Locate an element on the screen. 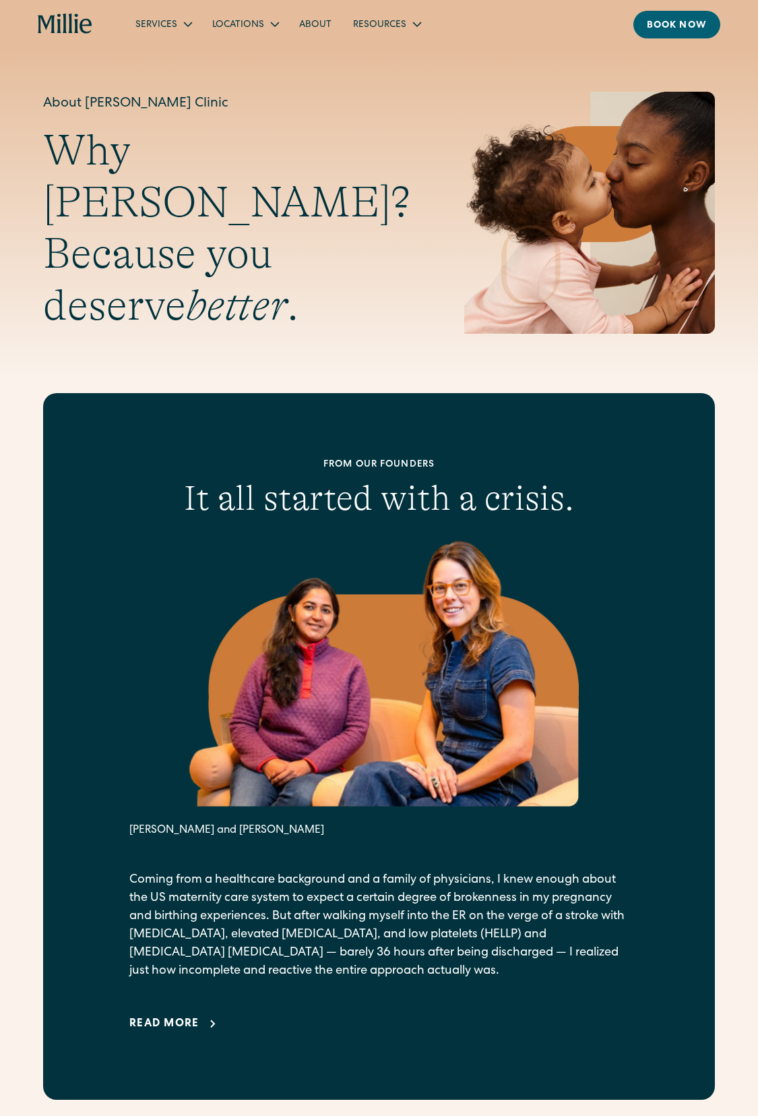 Image resolution: width=758 pixels, height=1116 pixels. a: Read more is located at coordinates (175, 1024).